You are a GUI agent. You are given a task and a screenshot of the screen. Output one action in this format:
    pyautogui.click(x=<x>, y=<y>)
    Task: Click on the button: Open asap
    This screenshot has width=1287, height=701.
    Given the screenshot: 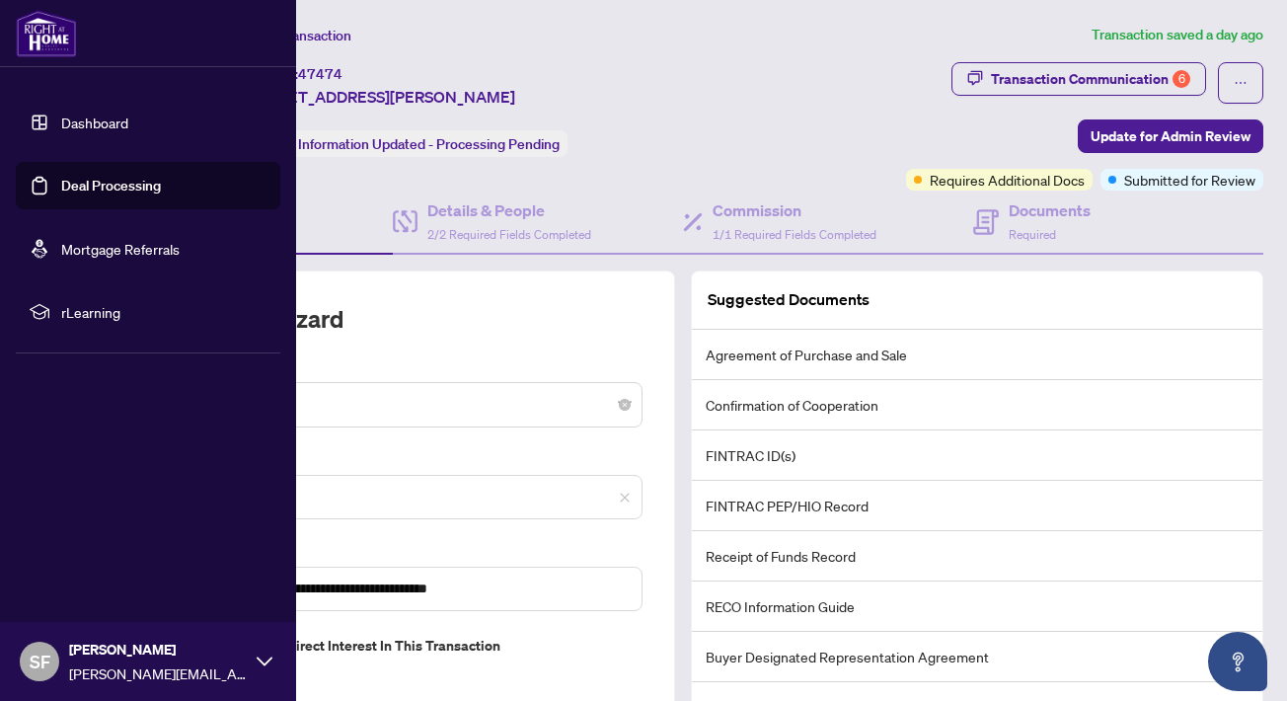 What is the action you would take?
    pyautogui.click(x=1238, y=661)
    